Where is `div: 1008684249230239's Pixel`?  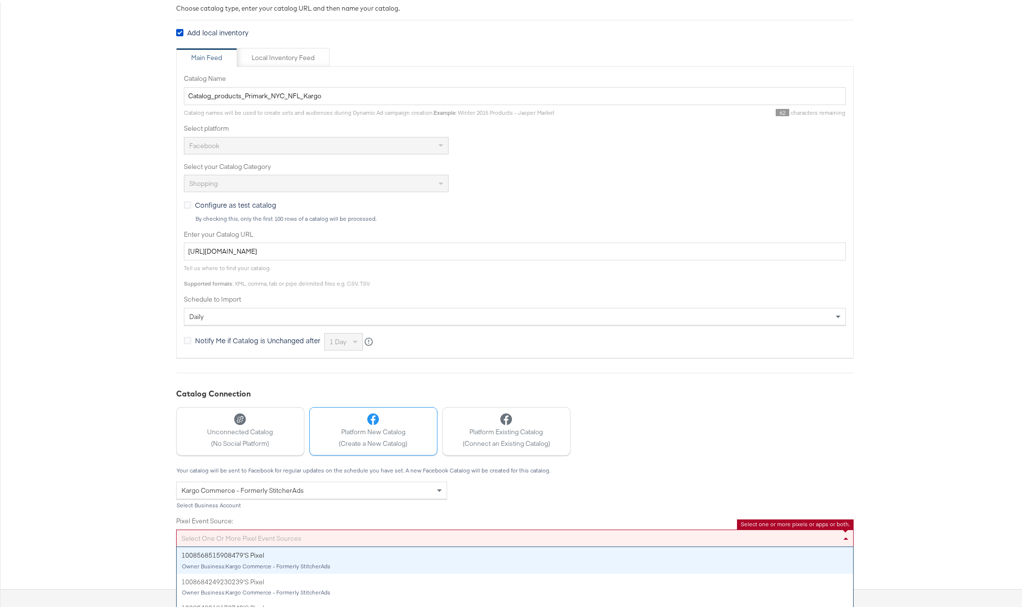
div: 1008684249230239's Pixel is located at coordinates (515, 580).